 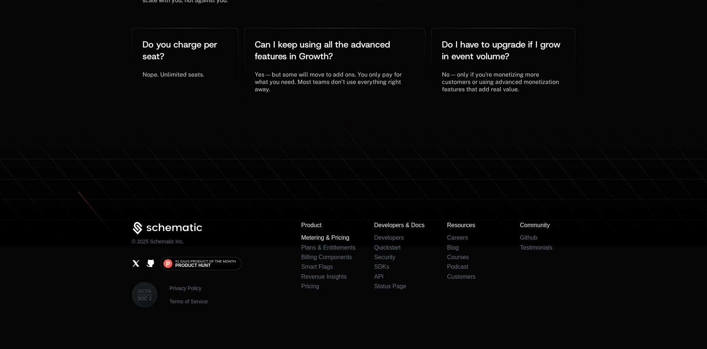 What do you see at coordinates (310, 286) in the screenshot?
I see `a: Pricing` at bounding box center [310, 286].